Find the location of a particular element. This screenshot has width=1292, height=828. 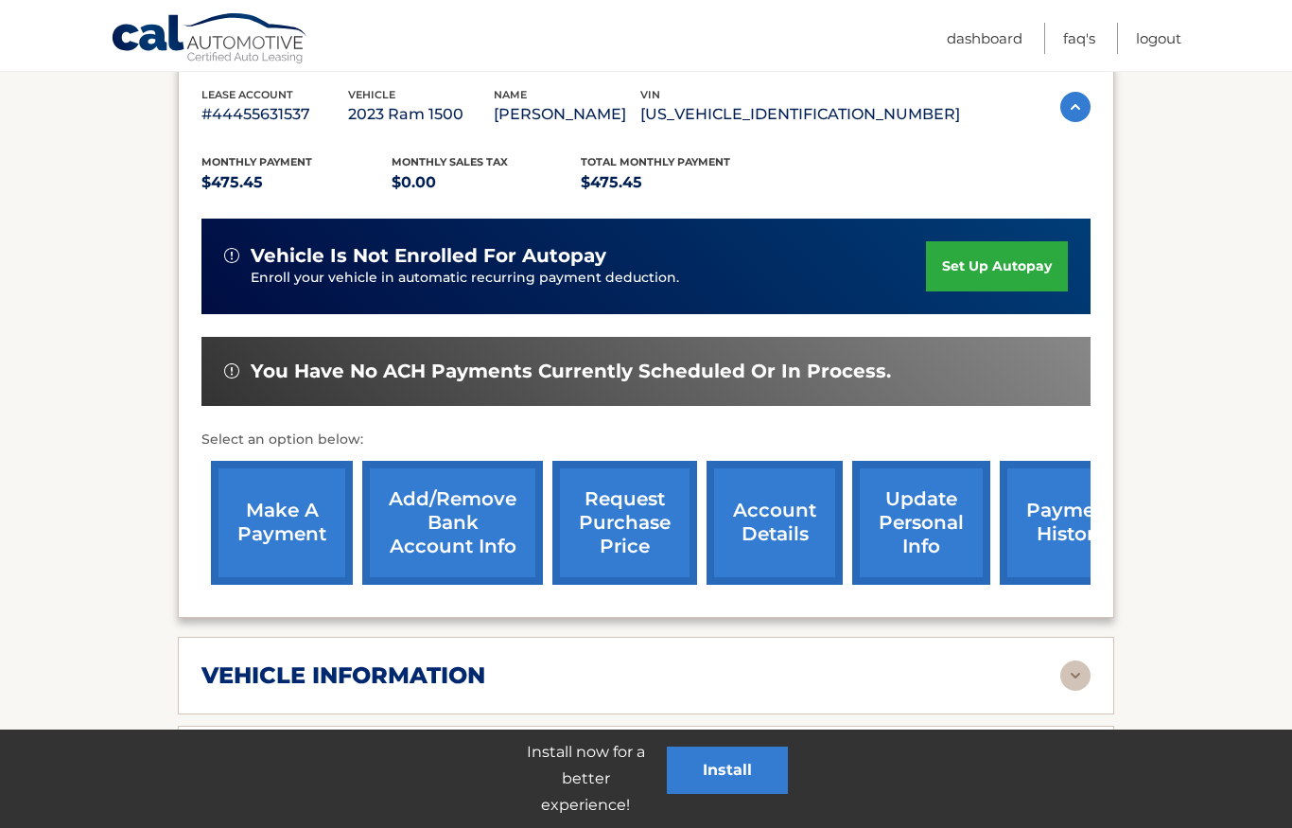

p: Enroll your vehicle in automatic recurring payment deduction. is located at coordinates (588, 278).